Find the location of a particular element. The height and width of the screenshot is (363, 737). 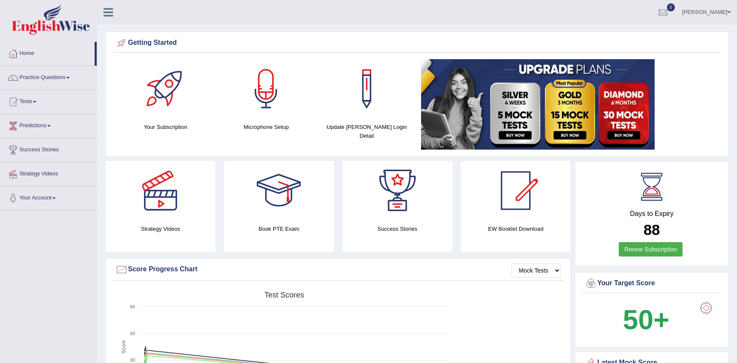

a: Success Stories is located at coordinates (49, 149).